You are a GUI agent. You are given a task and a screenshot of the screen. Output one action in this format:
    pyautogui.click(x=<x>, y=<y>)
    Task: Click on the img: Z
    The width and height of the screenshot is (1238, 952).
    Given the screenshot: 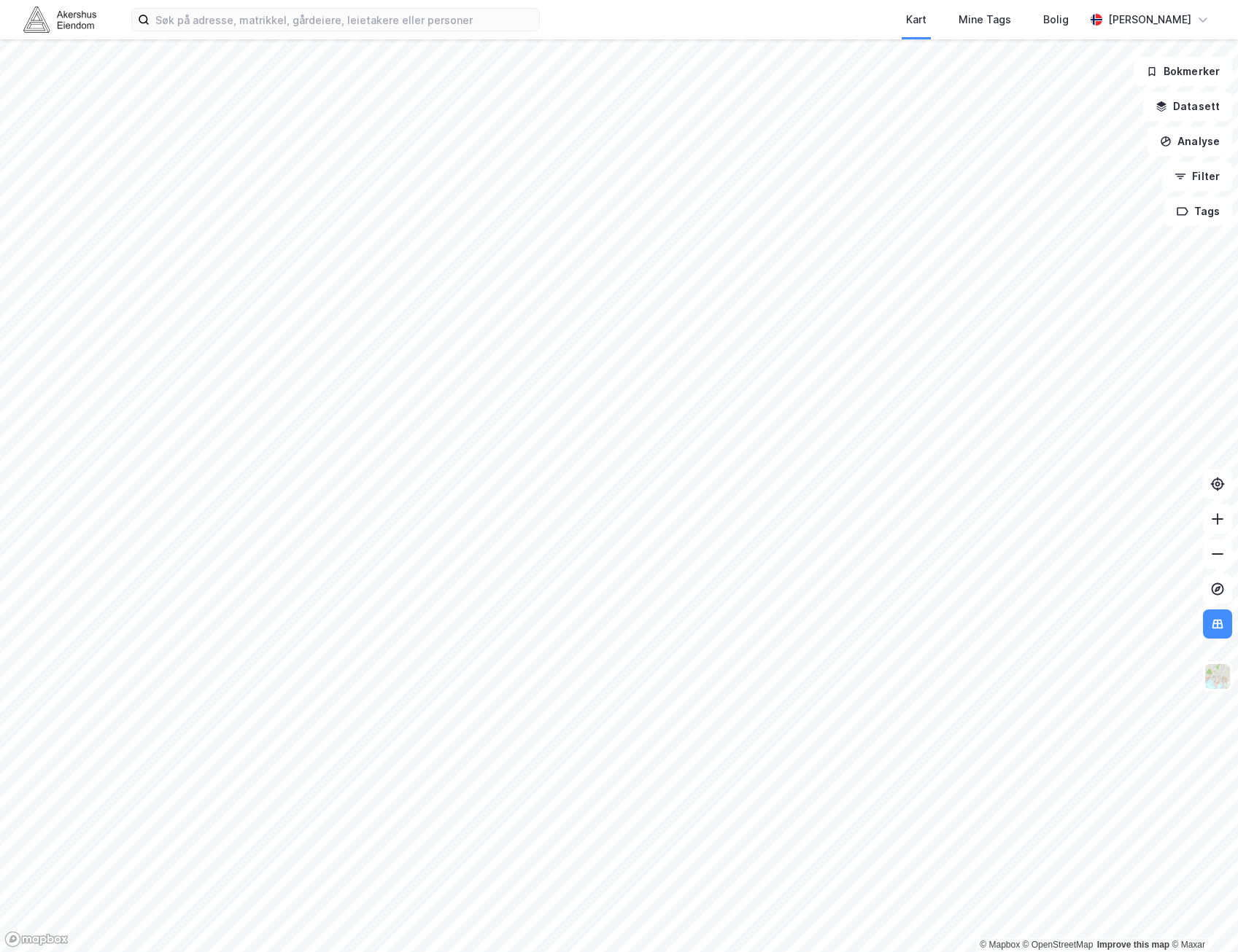 What is the action you would take?
    pyautogui.click(x=1217, y=677)
    